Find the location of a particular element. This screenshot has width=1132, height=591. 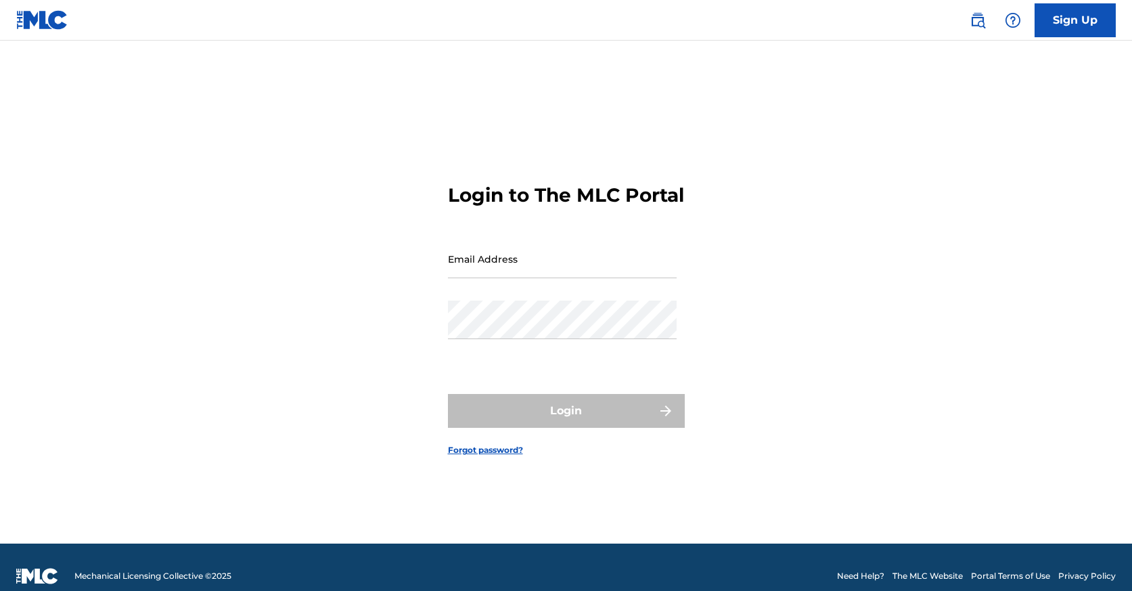

div: Help is located at coordinates (1013, 20).